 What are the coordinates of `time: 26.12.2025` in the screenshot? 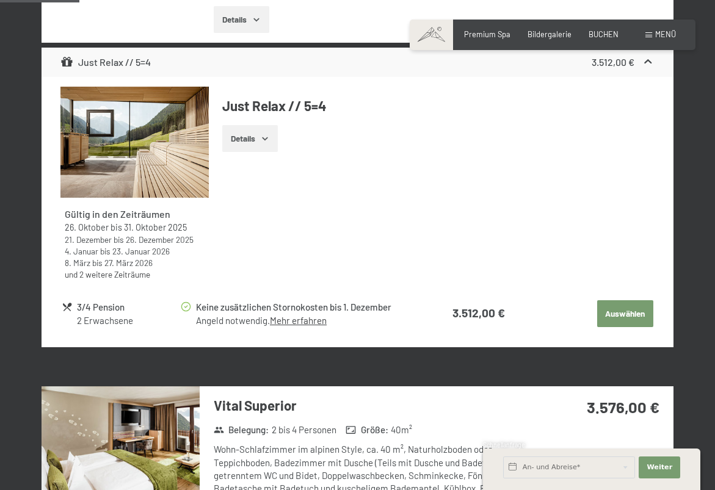 It's located at (159, 239).